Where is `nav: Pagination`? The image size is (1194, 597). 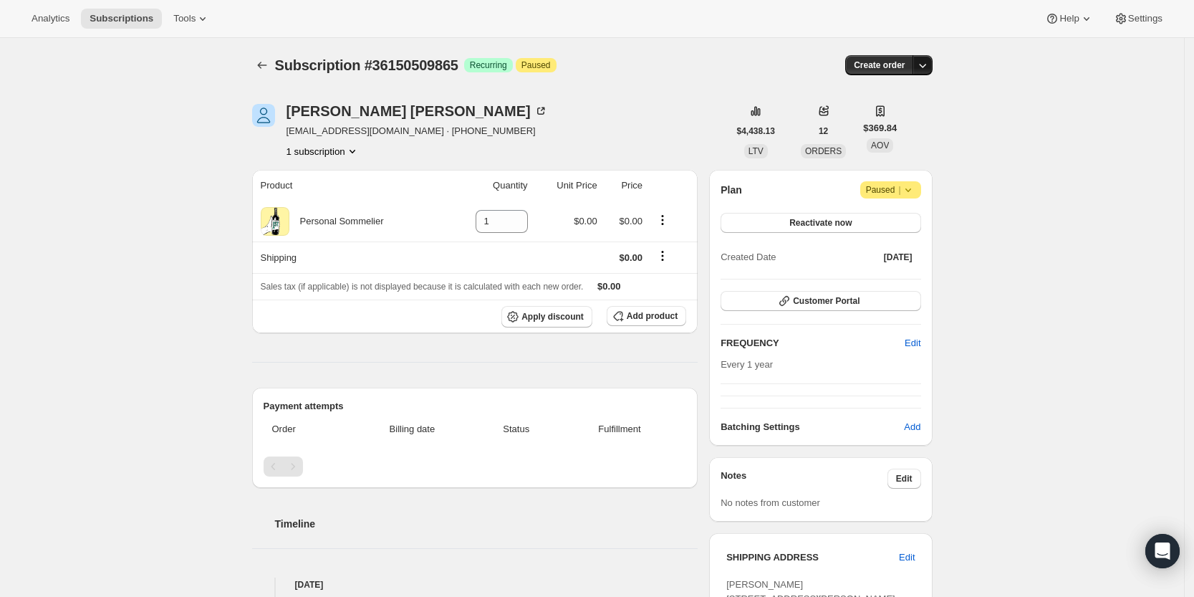
nav: Pagination is located at coordinates (475, 466).